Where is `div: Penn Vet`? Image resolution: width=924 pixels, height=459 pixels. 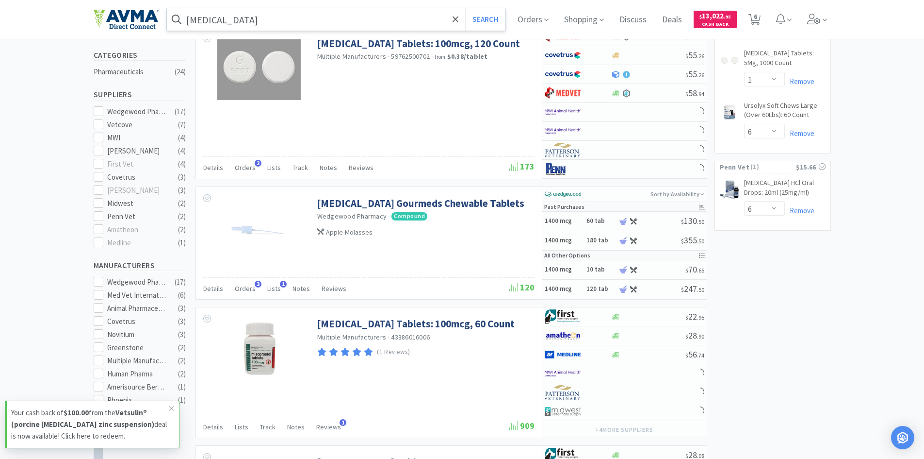 div: Penn Vet is located at coordinates (137, 216).